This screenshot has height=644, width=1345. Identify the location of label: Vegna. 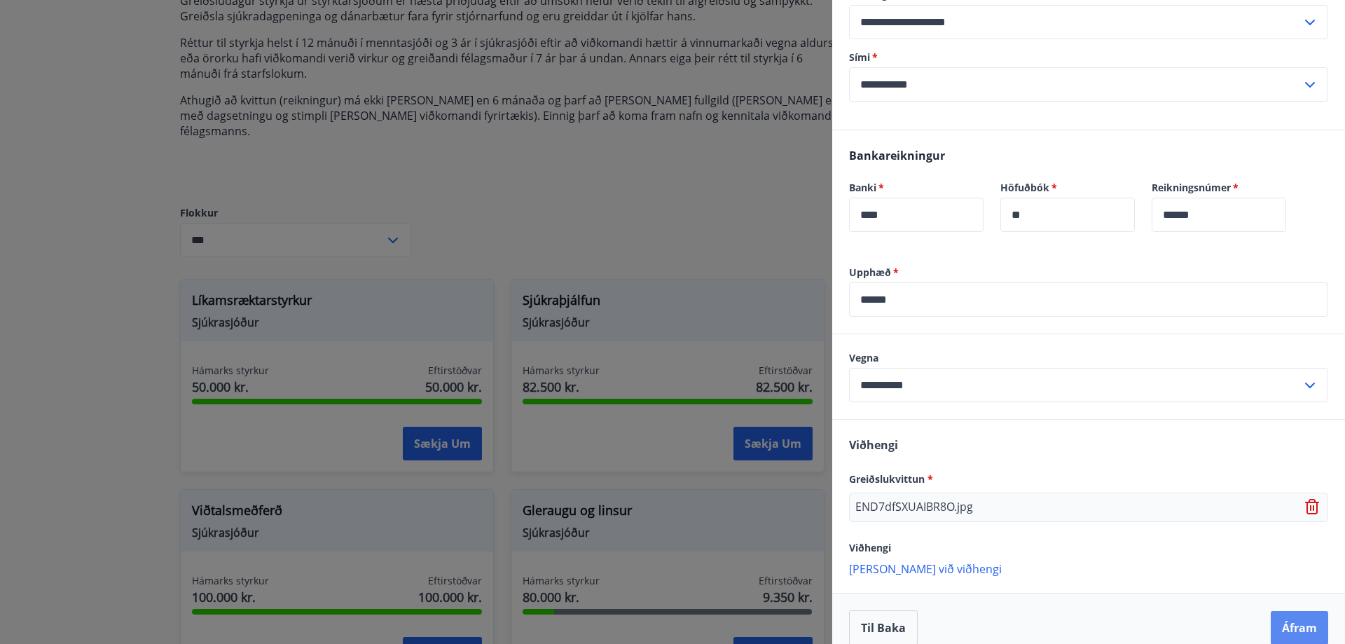
(1088, 358).